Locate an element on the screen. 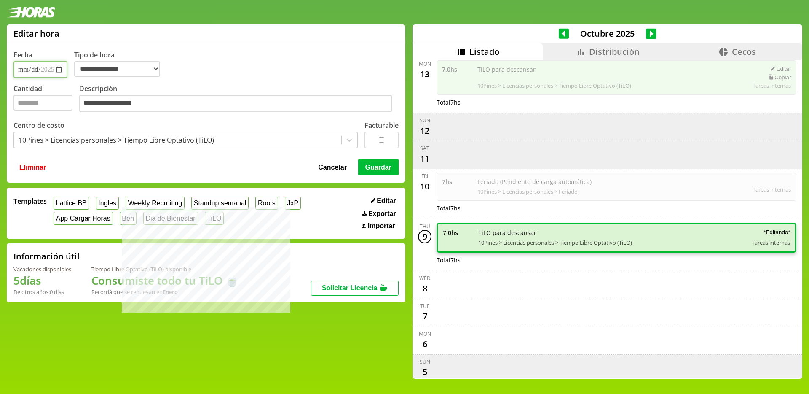 Image resolution: width=809 pixels, height=394 pixels. span: Listado is located at coordinates (484, 51).